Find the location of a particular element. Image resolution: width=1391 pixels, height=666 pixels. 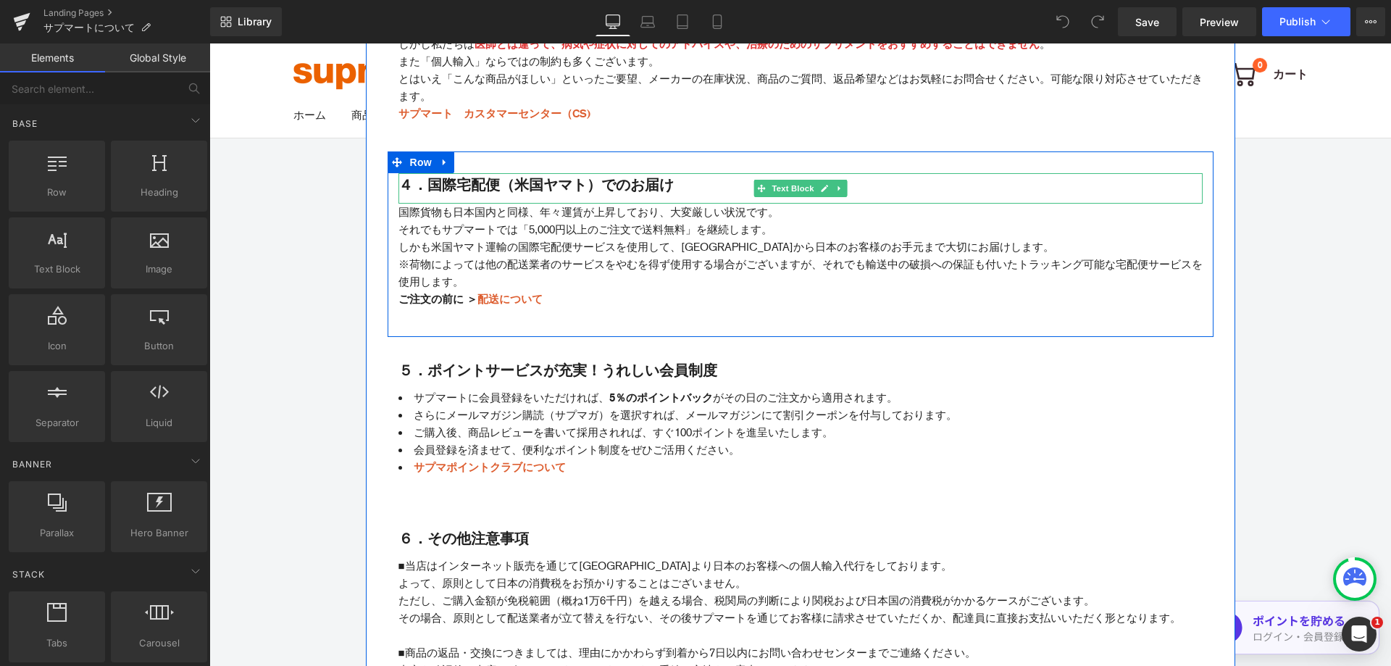

span: Button is located at coordinates (159, 345).